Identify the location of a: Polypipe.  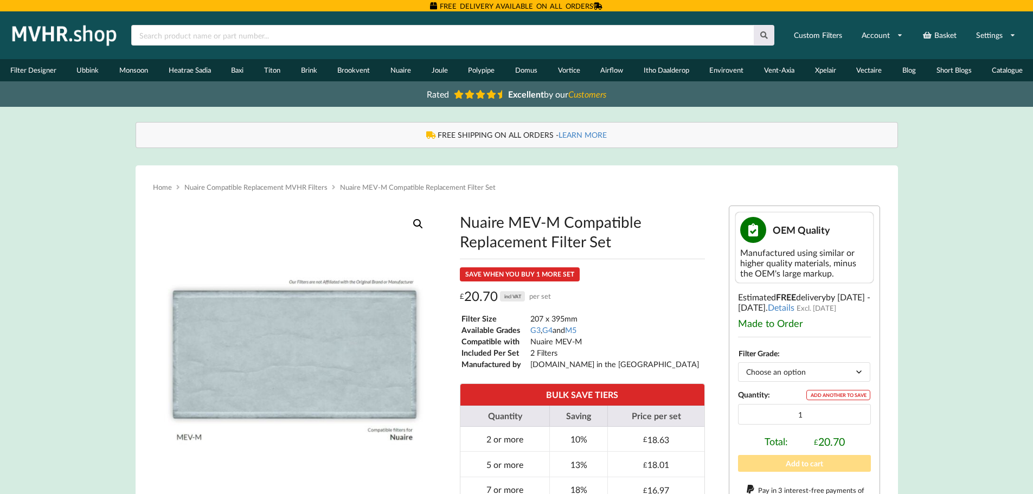
(481, 70).